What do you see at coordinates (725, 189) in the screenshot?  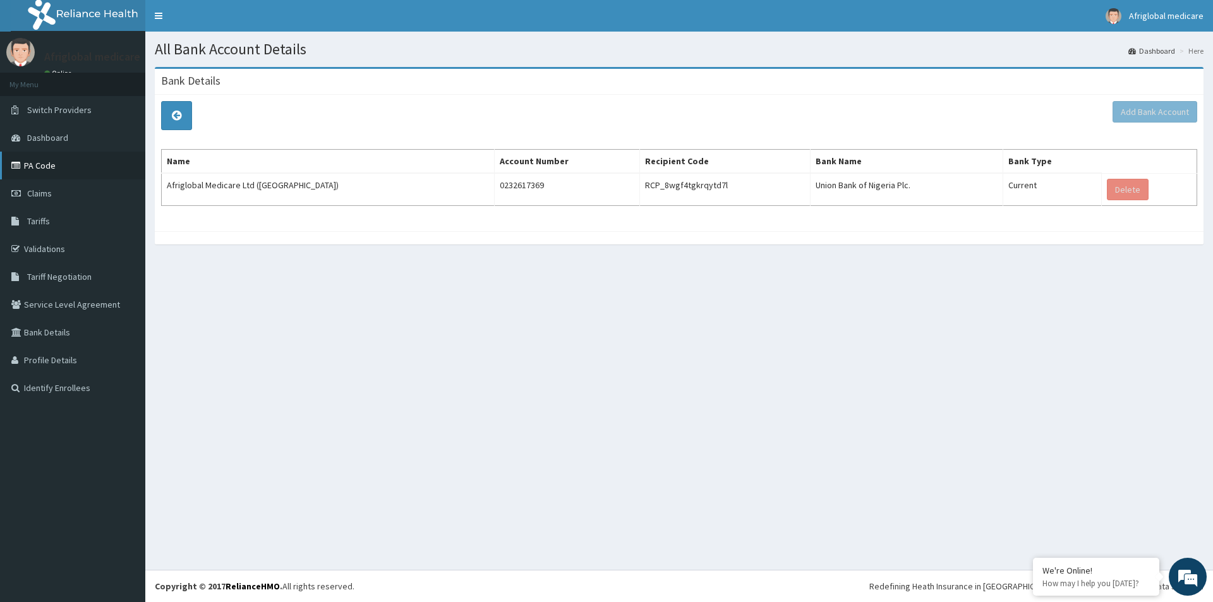 I see `td: RCP_8wgf4tgkrqytd7l` at bounding box center [725, 189].